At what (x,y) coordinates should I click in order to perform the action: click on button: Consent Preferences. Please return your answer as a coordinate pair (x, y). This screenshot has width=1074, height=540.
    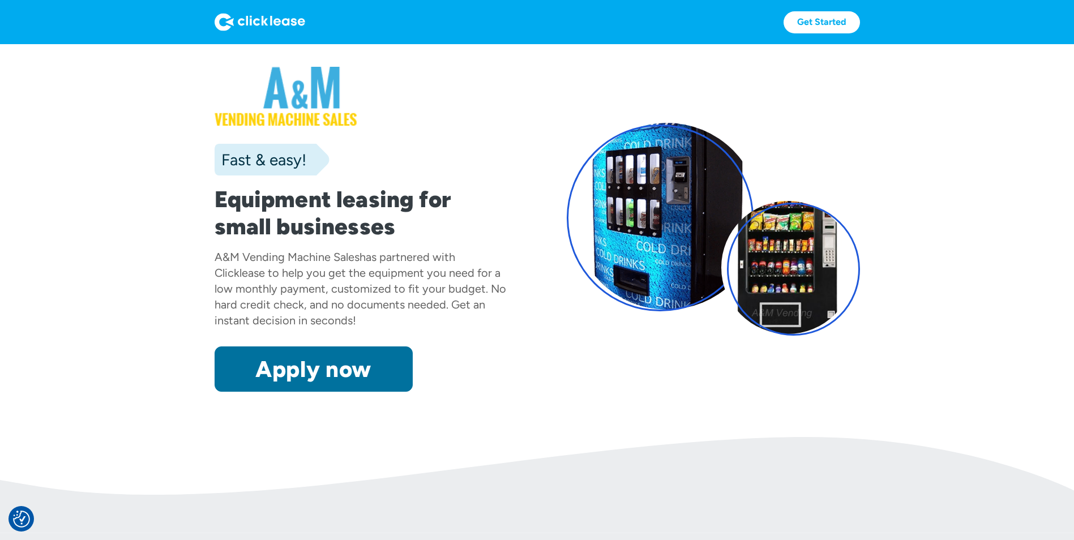
    Looking at the image, I should click on (22, 519).